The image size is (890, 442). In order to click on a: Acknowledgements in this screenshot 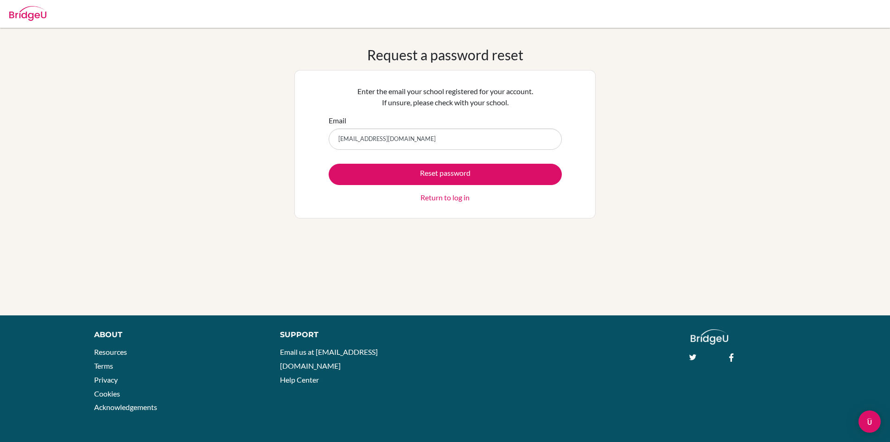, I will do `click(126, 406)`.